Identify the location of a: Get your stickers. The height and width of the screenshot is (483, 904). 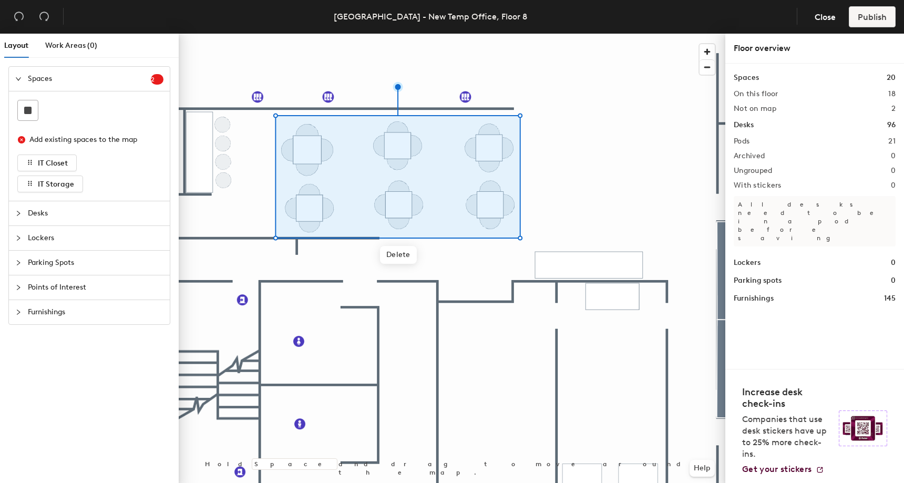
(783, 469).